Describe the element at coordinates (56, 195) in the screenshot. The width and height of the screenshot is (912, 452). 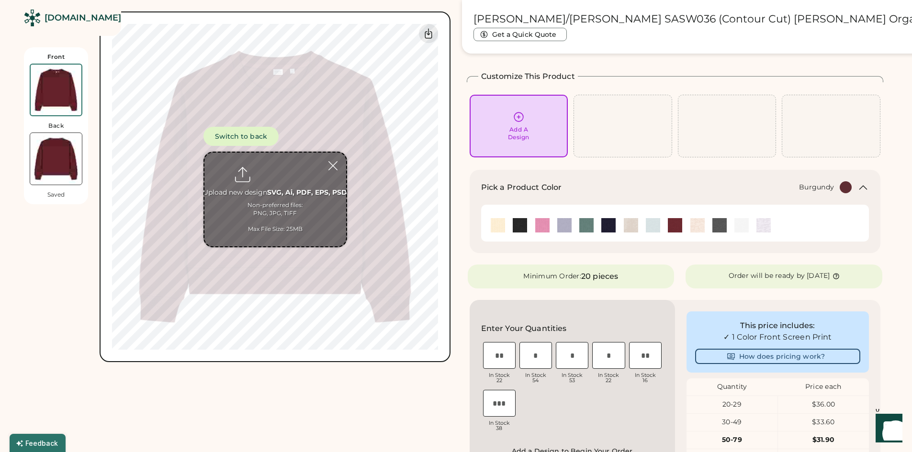
I see `div: Saved` at that location.